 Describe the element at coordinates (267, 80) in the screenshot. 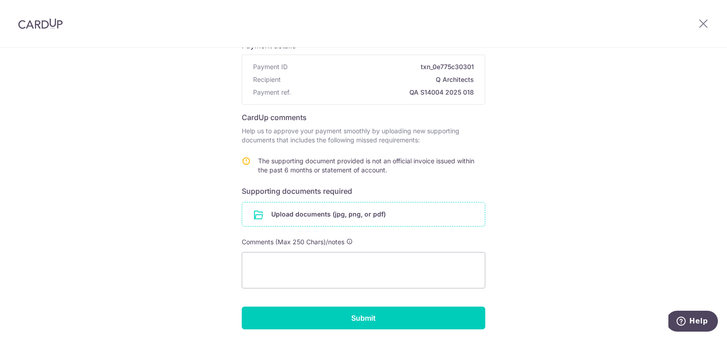

I see `span: Recipient` at that location.